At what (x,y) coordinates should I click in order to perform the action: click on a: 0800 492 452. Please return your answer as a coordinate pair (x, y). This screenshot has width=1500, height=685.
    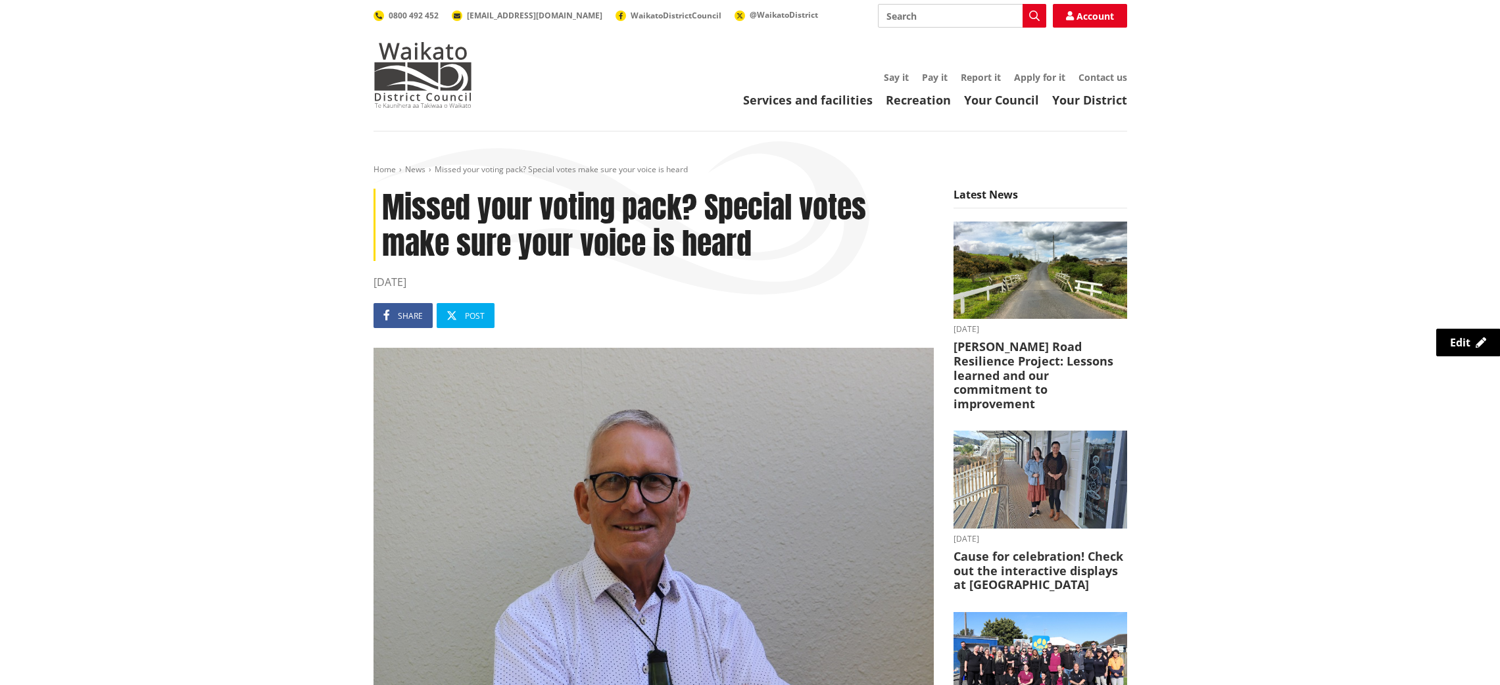
    Looking at the image, I should click on (406, 15).